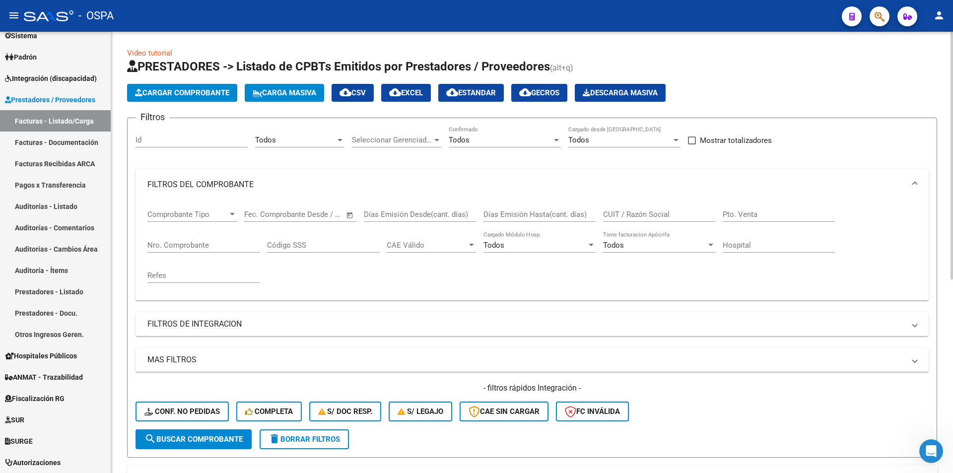 The height and width of the screenshot is (473, 953). I want to click on span: CSV, so click(352, 93).